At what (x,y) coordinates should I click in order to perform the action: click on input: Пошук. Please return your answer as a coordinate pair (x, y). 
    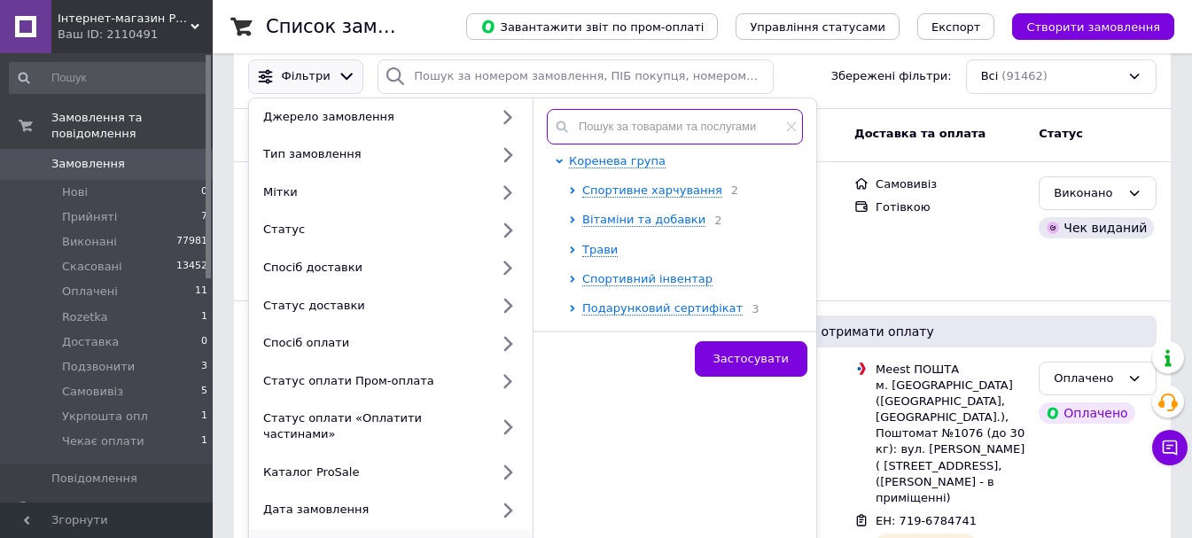
    Looking at the image, I should click on (109, 78).